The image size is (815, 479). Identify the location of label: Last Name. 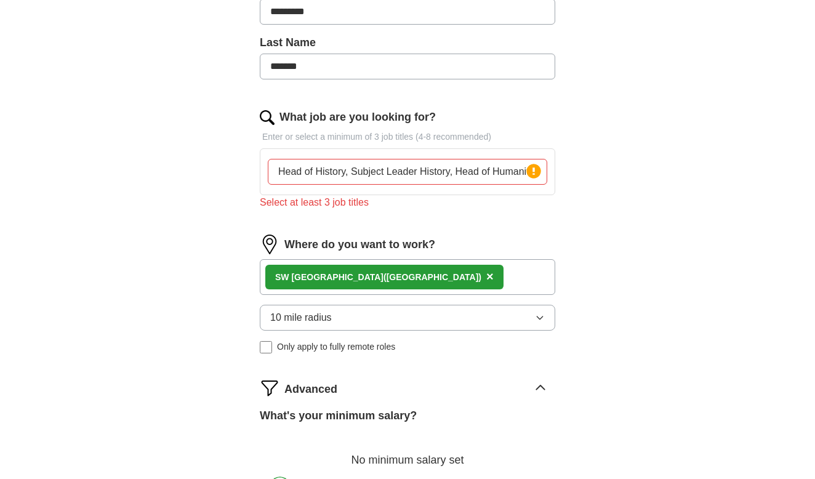
(407, 42).